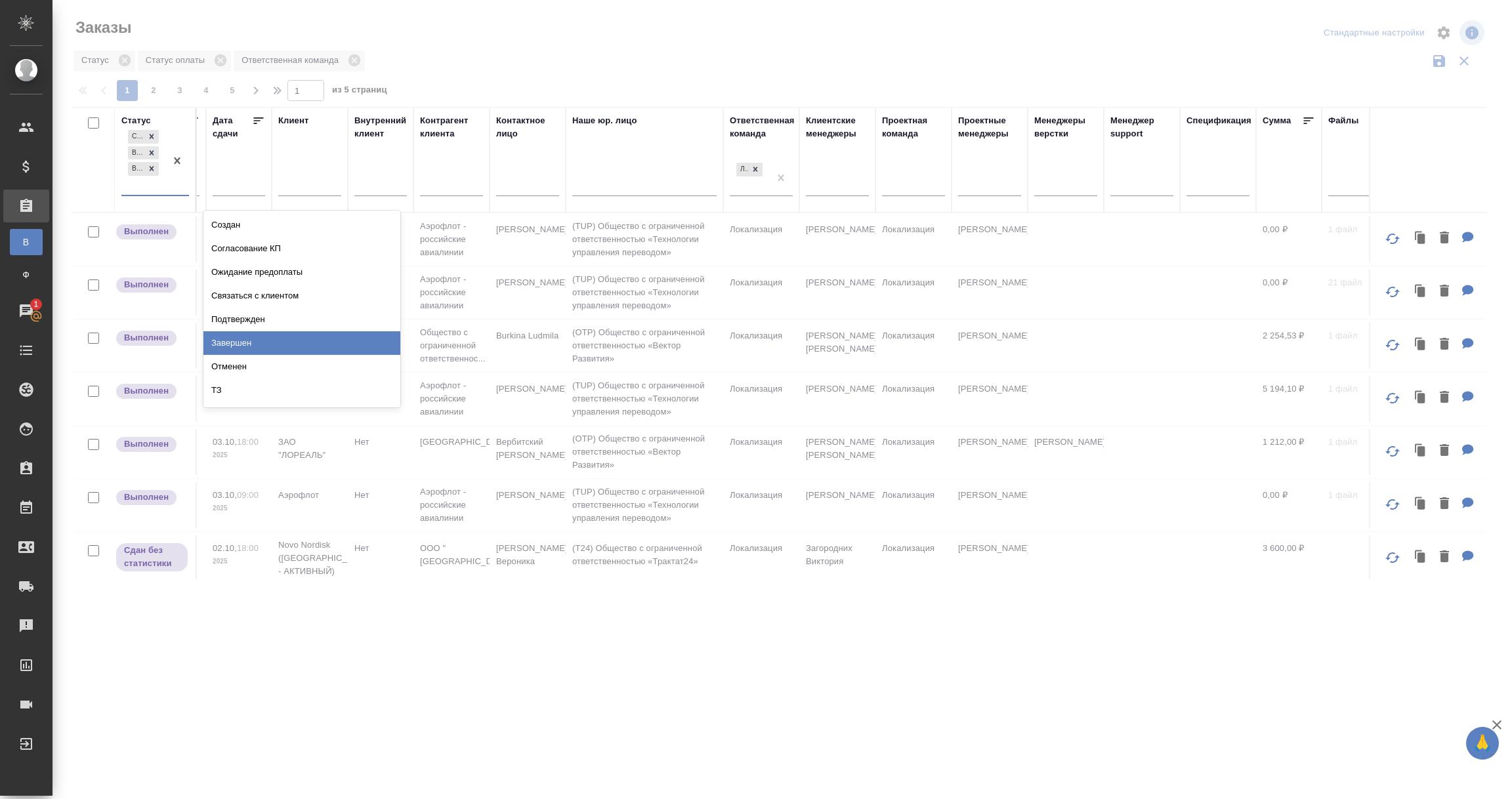  Describe the element at coordinates (151, 557) in the screenshot. I see `p: Сдан без статистики` at that location.